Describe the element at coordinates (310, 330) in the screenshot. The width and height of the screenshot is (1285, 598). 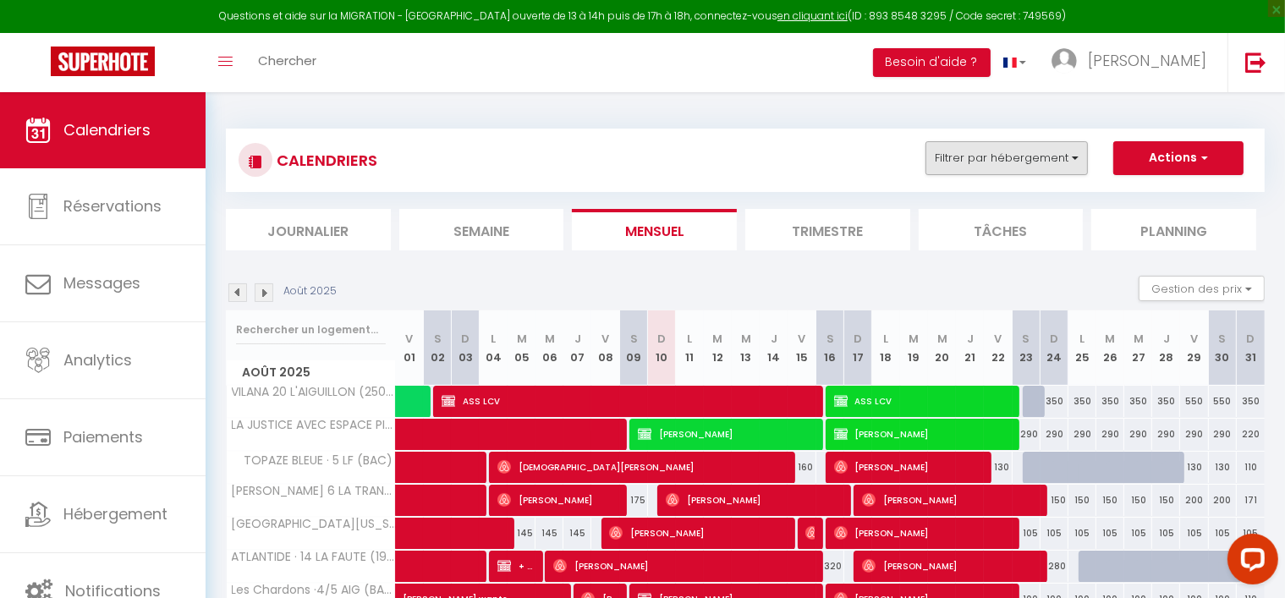
I see `input: Rechercher un logement...` at that location.